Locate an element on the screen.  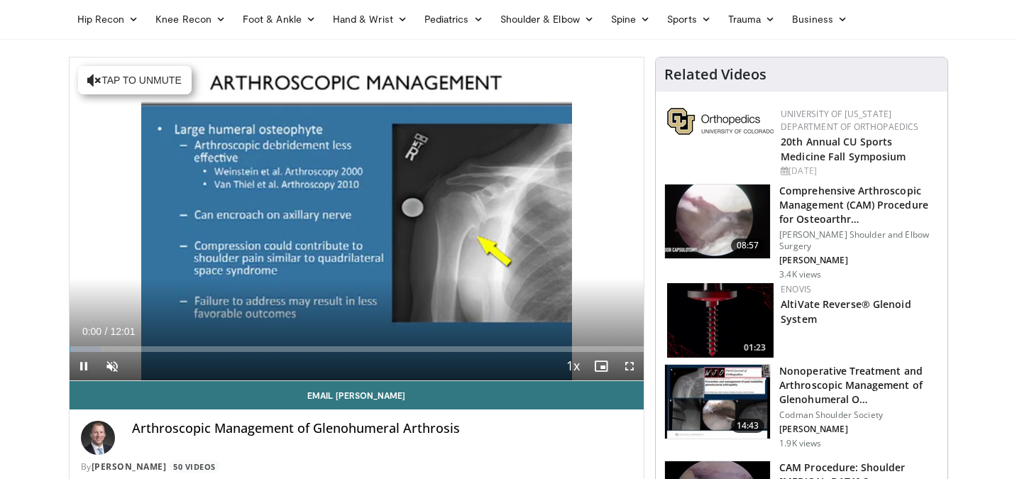
a: Foot & Ankle is located at coordinates (279, 19).